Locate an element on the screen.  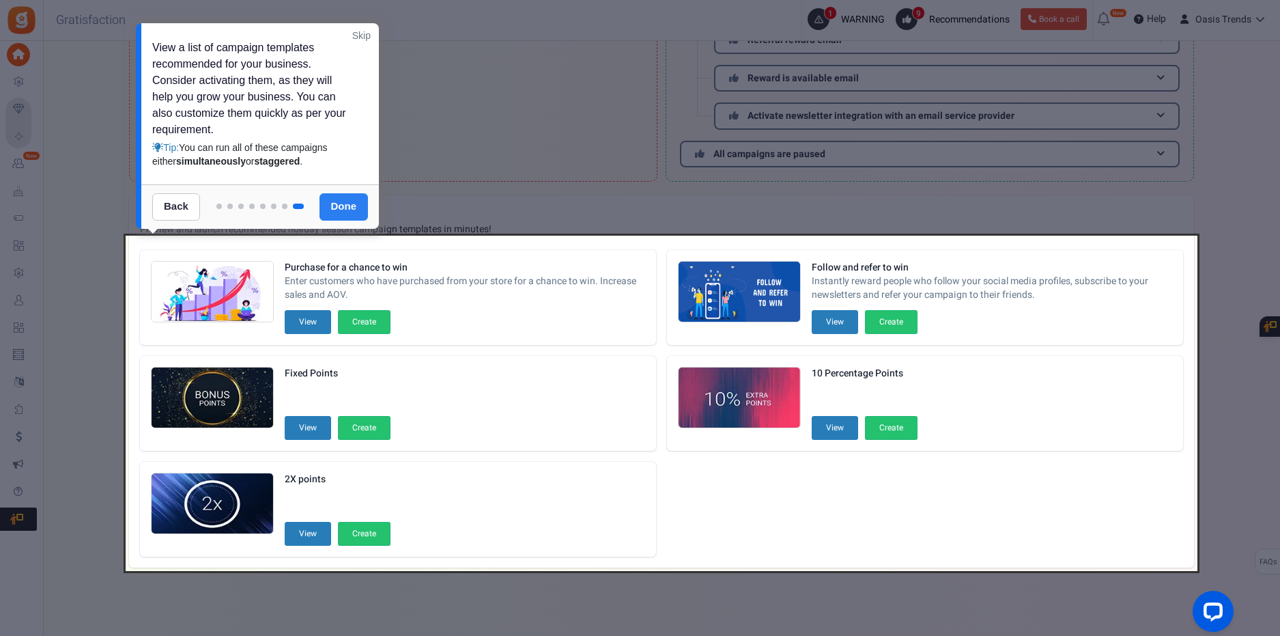
span: You can run all of these campaigns either or . is located at coordinates (240, 154).